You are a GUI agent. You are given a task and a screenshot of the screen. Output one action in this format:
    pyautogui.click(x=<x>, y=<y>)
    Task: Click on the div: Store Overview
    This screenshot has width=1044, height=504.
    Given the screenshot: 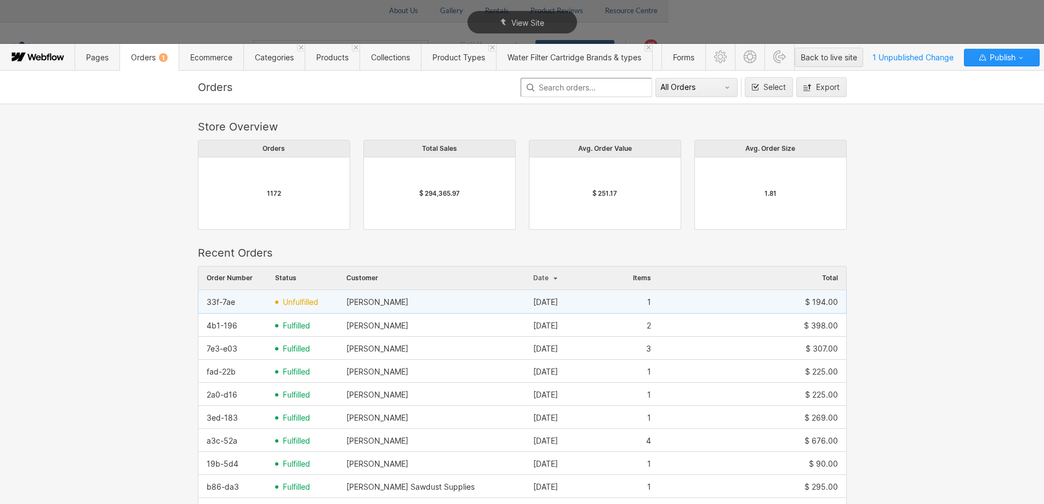 What is the action you would take?
    pyautogui.click(x=522, y=127)
    